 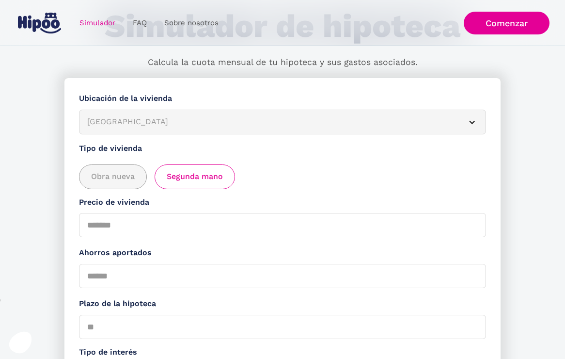 I want to click on label: Plazo de la hipoteca, so click(x=283, y=304).